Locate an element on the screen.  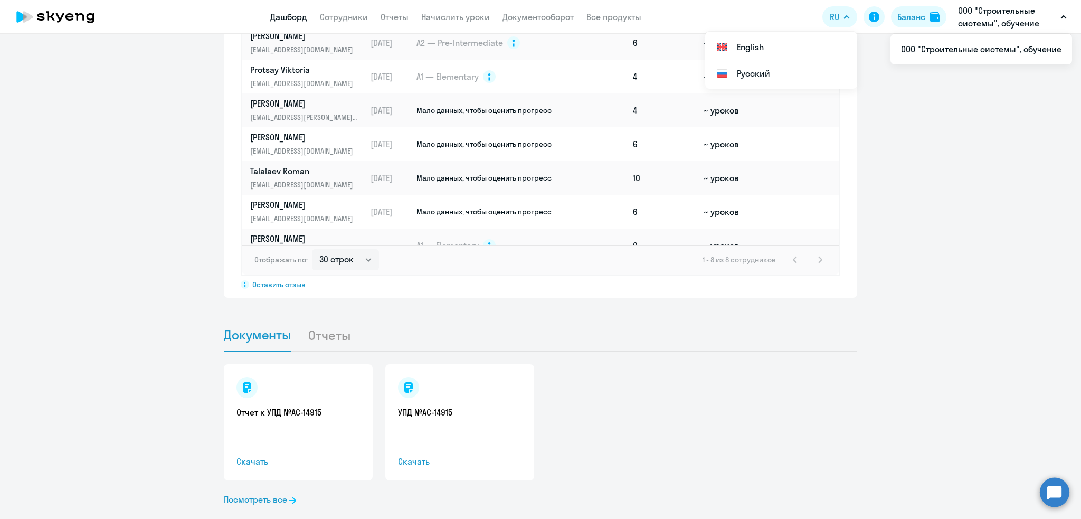
span: RU is located at coordinates (834, 17).